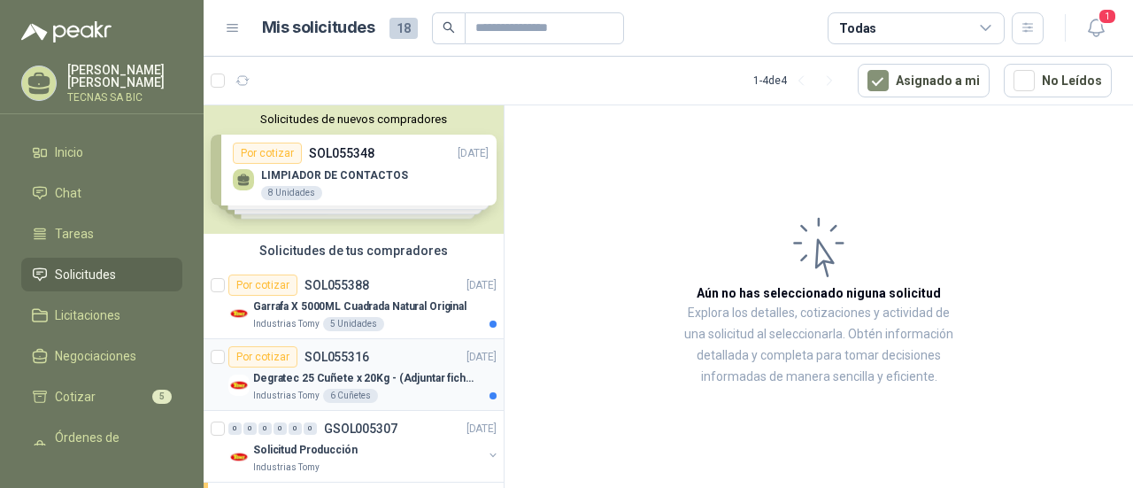 The height and width of the screenshot is (488, 1133). I want to click on p: Solicitud Producción, so click(305, 450).